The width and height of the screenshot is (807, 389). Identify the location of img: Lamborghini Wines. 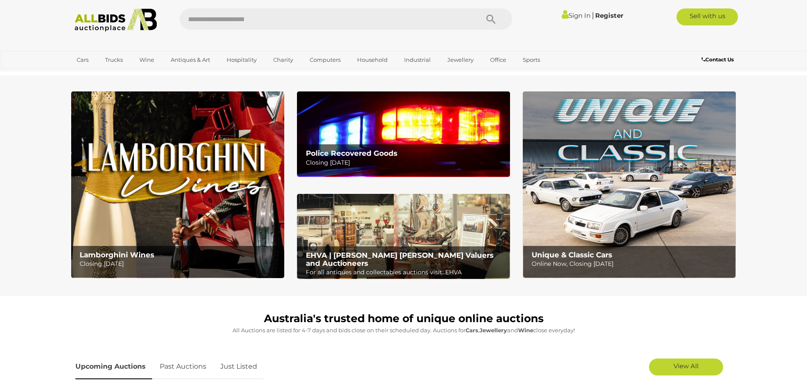
(177, 185).